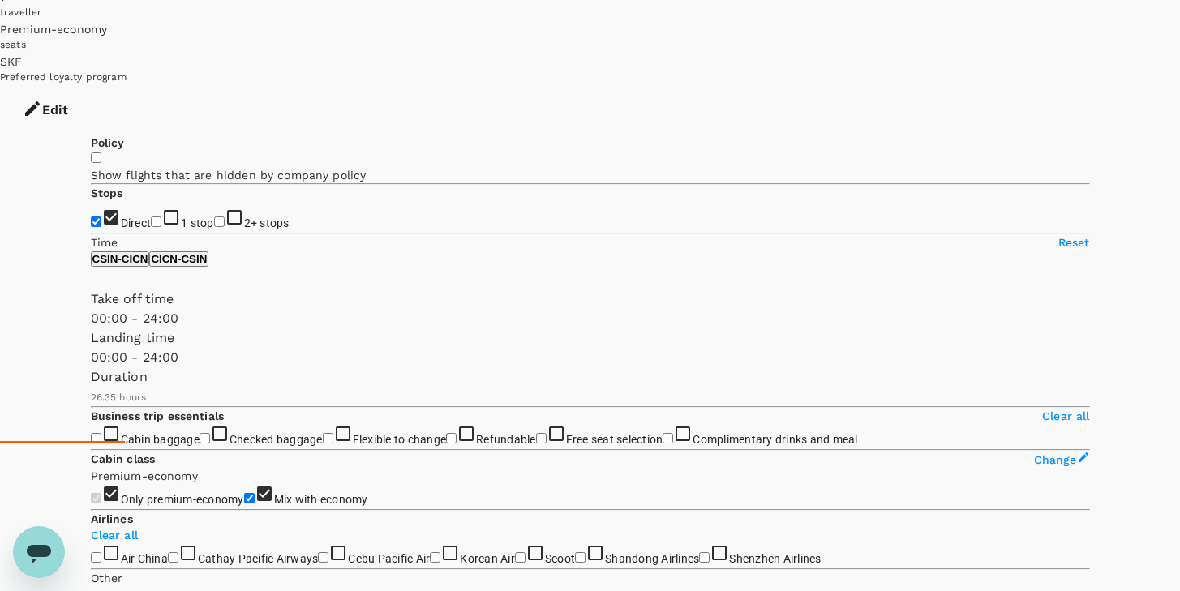 Image resolution: width=1180 pixels, height=591 pixels. Describe the element at coordinates (590, 143) in the screenshot. I see `p: Policy` at that location.